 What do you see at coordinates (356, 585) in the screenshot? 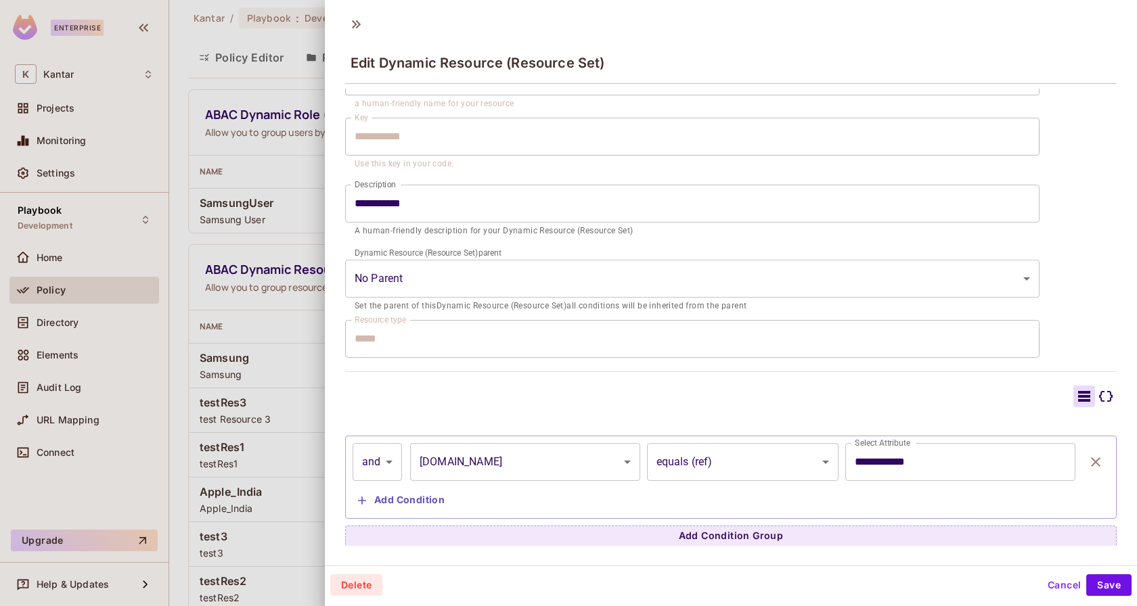
I see `button: Delete` at bounding box center [356, 585].